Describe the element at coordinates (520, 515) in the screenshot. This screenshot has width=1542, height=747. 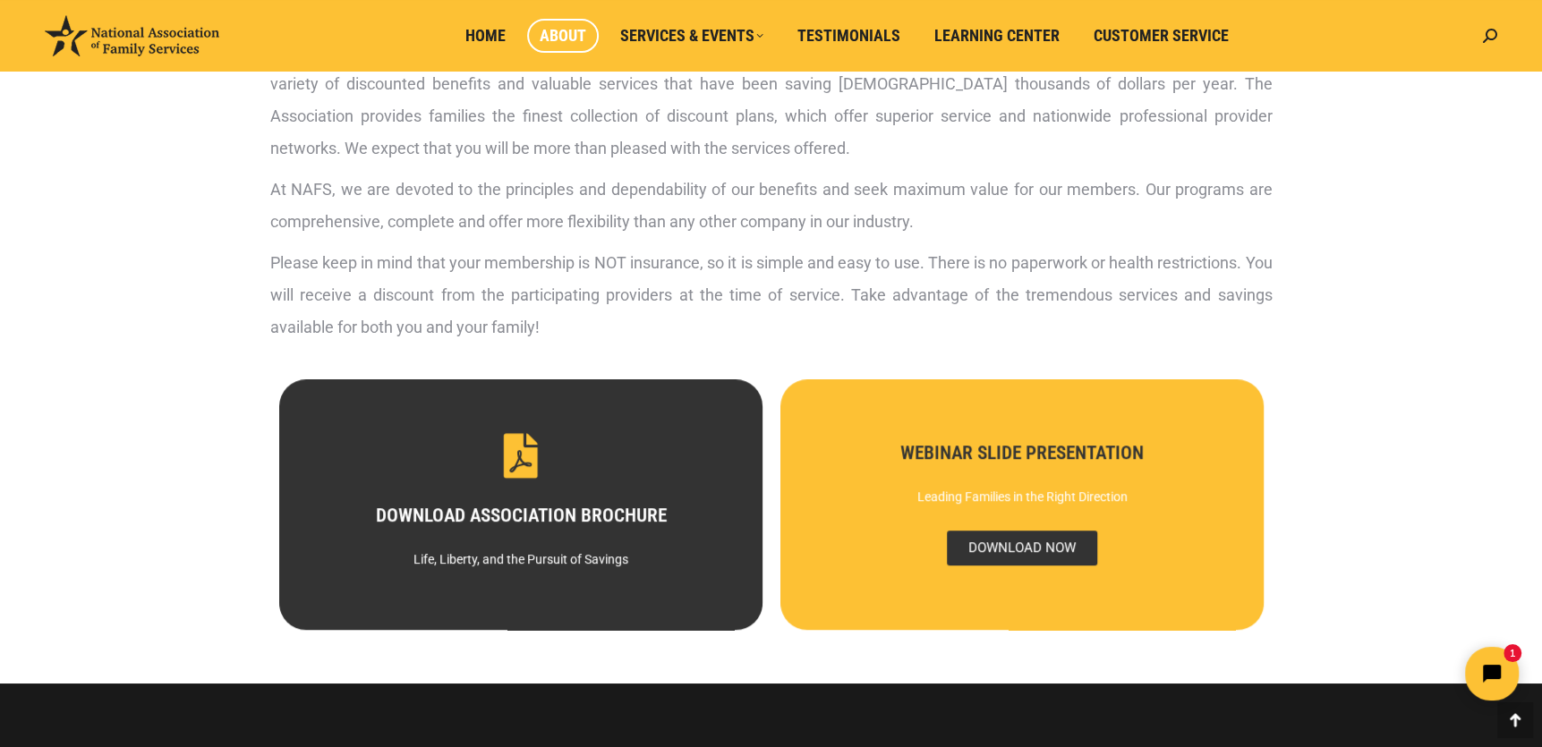
I see `h3: DOWNLOAD ASSOCIATION BROCHURE` at that location.